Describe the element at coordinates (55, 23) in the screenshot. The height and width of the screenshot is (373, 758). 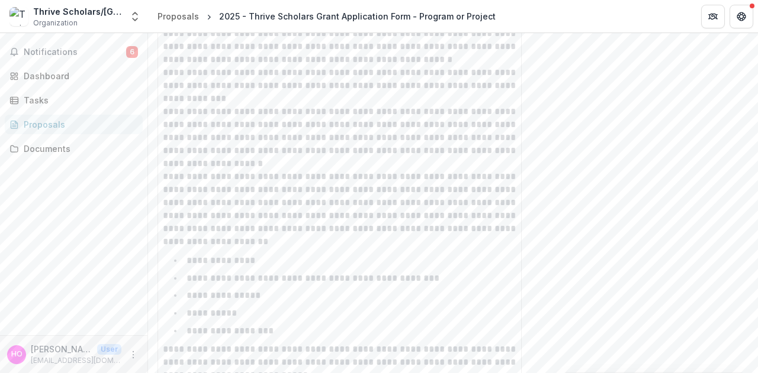
I see `span: Organization` at that location.